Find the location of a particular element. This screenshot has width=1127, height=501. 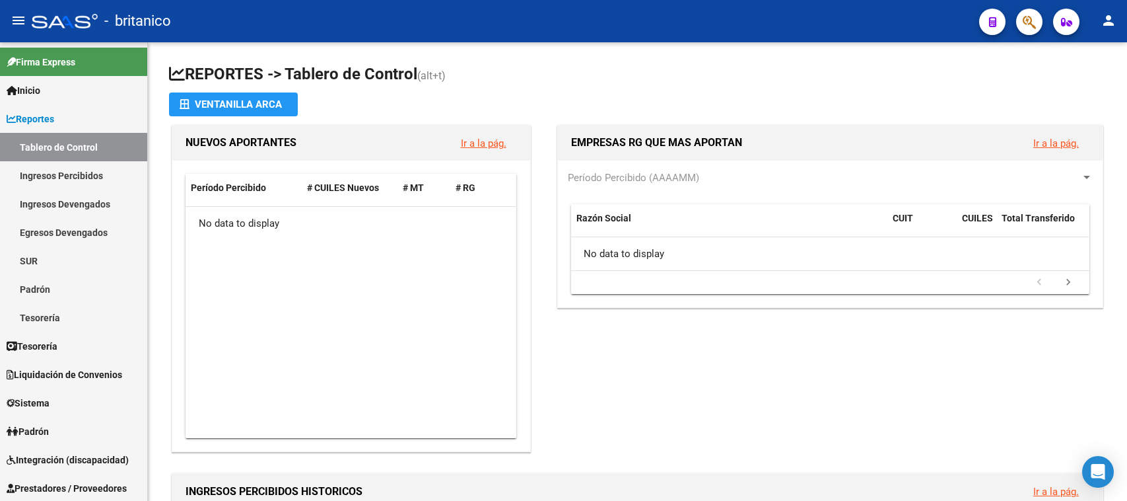

span: Reportes is located at coordinates (30, 119).